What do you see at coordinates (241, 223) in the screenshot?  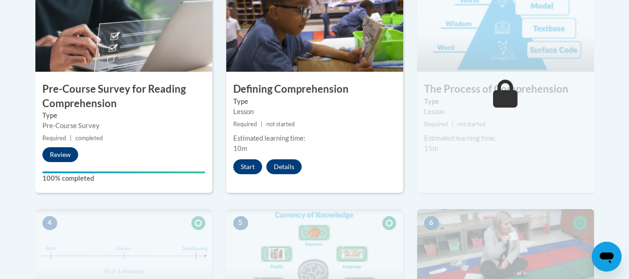 I see `span: 5` at bounding box center [241, 223].